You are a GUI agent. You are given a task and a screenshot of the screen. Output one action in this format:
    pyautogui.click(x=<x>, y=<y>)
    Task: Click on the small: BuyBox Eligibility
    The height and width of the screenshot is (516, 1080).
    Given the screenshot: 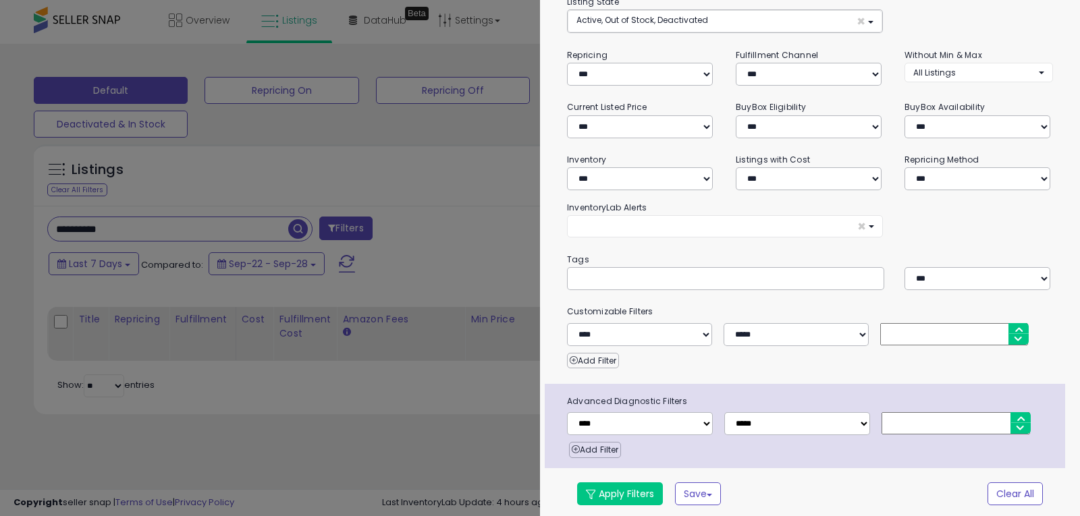 What is the action you would take?
    pyautogui.click(x=771, y=107)
    